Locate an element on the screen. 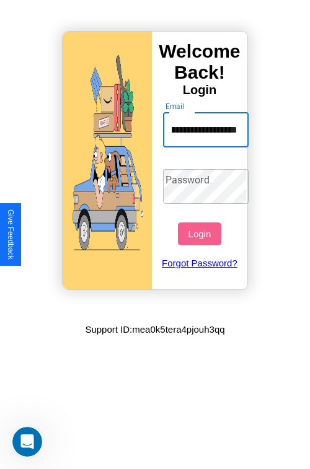 This screenshot has height=469, width=310. div: Give Feedback is located at coordinates (11, 234).